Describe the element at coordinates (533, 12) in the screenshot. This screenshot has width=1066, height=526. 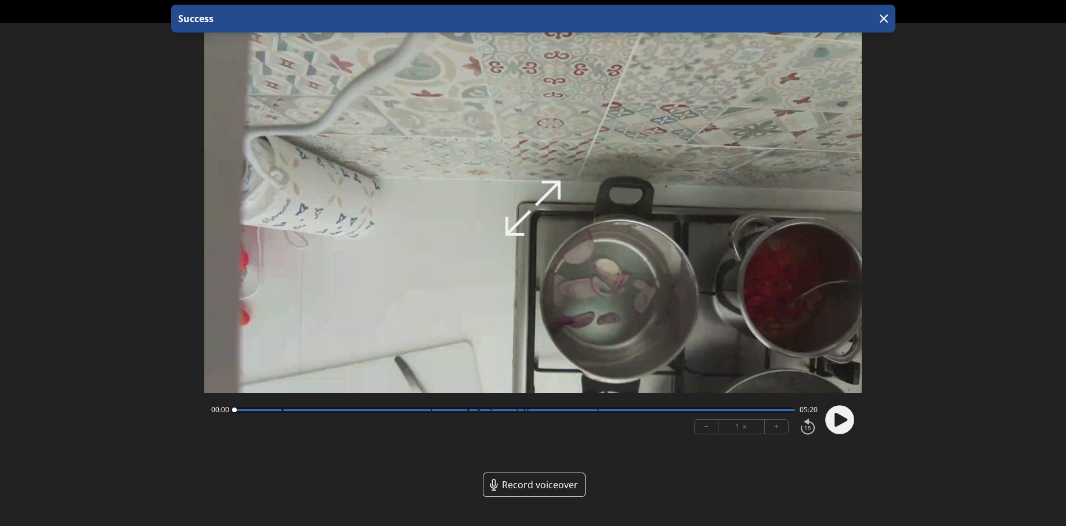
I see `a: 00:00:00` at that location.